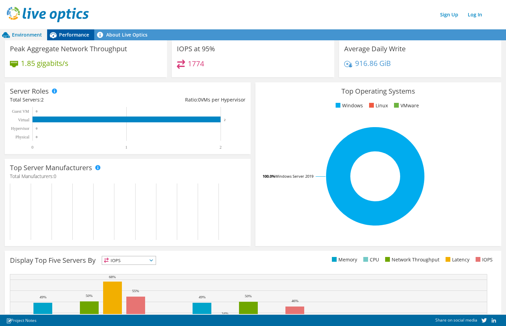 The height and width of the screenshot is (326, 506). Describe the element at coordinates (196, 49) in the screenshot. I see `h3: IOPS at 95%` at that location.